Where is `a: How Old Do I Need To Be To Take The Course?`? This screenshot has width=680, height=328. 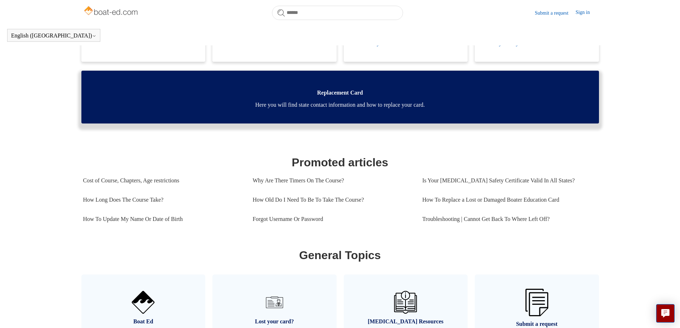 a: How Old Do I Need To Be To Take The Course? is located at coordinates (332, 200).